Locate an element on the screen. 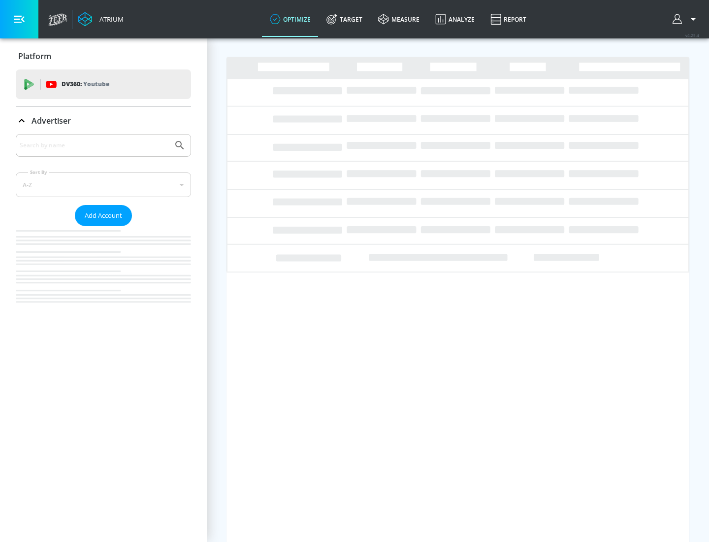 This screenshot has height=542, width=709. a: Target is located at coordinates (344, 19).